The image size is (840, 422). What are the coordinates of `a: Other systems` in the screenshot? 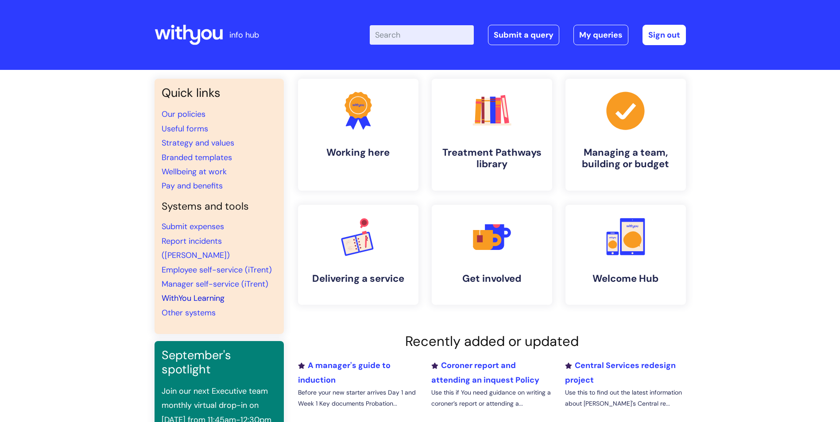 It's located at (189, 313).